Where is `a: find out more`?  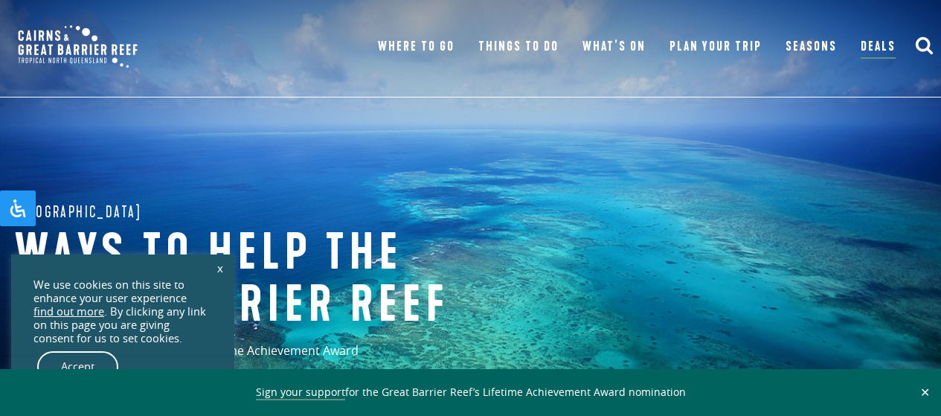 a: find out more is located at coordinates (68, 312).